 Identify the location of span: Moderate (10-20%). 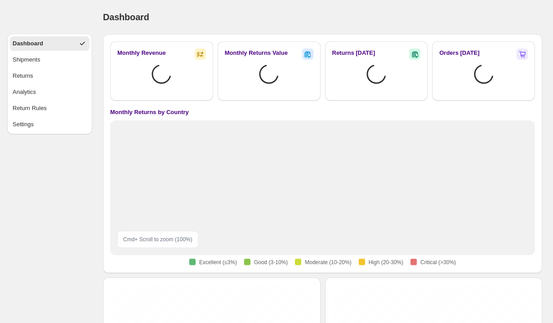
(328, 263).